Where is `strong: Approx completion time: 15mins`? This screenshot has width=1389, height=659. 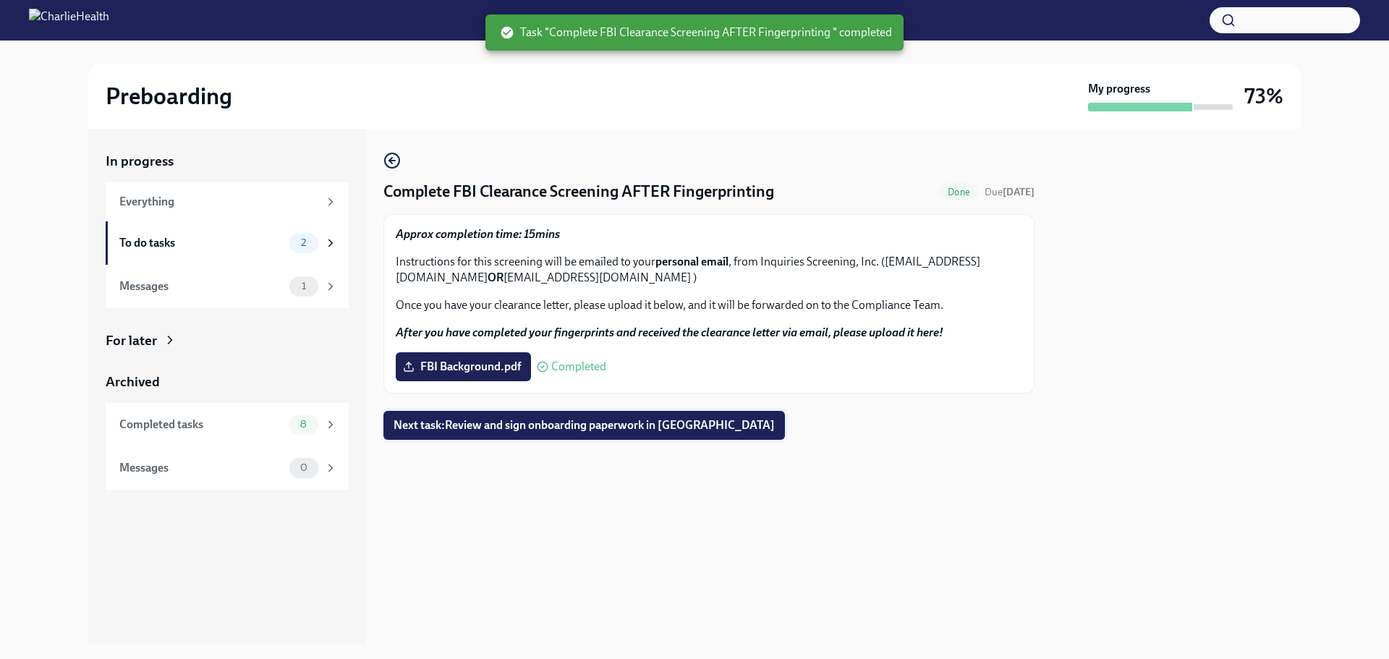
strong: Approx completion time: 15mins is located at coordinates (478, 234).